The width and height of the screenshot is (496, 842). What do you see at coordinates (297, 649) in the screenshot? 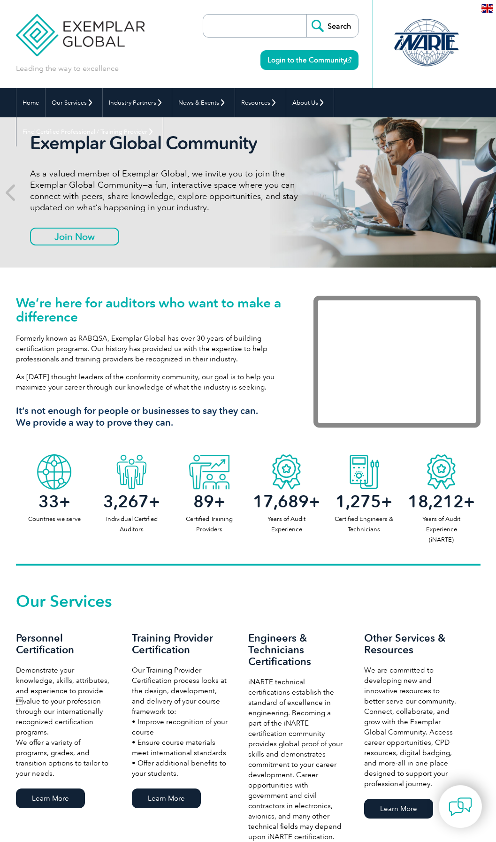
I see `h3: Engineers & Technicians Certifications` at bounding box center [297, 649].